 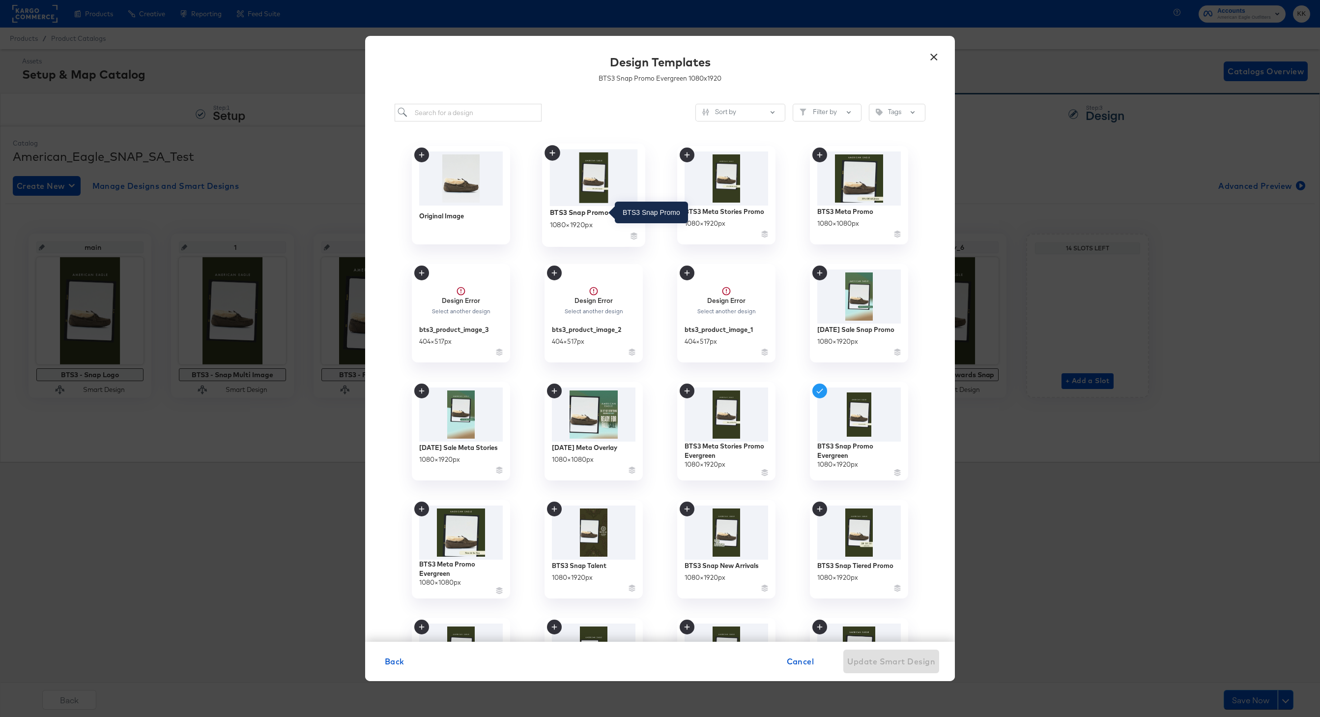 What do you see at coordinates (395, 661) in the screenshot?
I see `span: Back` at bounding box center [395, 661].